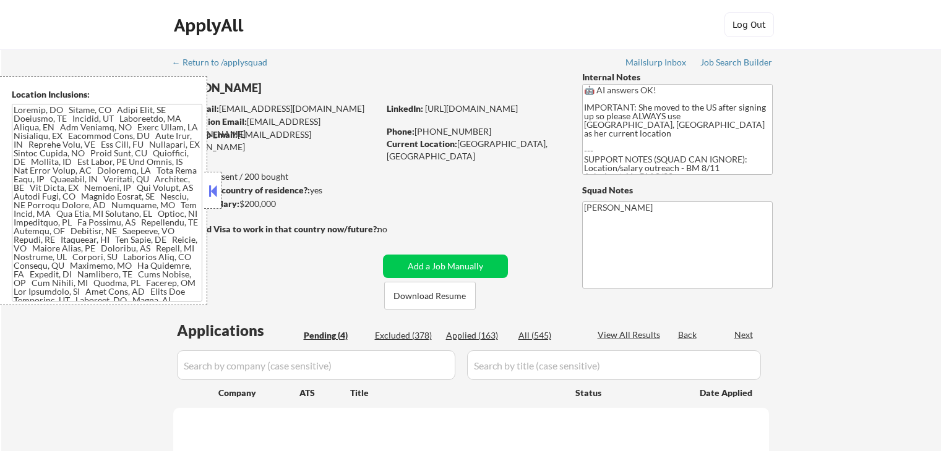  I want to click on div: Internal Notes, so click(677, 77).